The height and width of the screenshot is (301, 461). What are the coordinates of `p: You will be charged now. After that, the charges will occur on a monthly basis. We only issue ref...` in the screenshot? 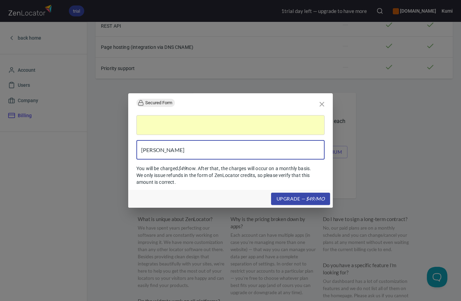 It's located at (231, 175).